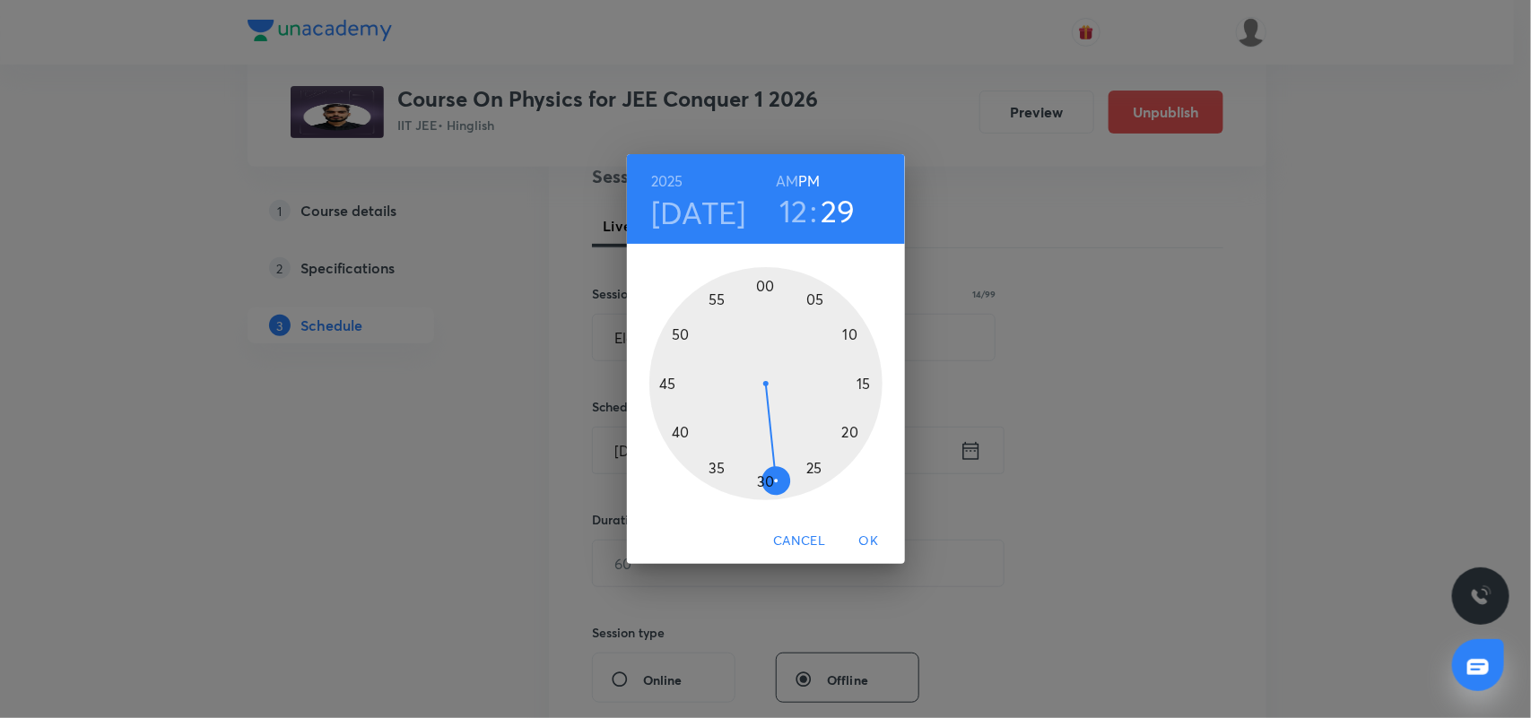 The width and height of the screenshot is (1531, 718). I want to click on button: Cancel, so click(799, 541).